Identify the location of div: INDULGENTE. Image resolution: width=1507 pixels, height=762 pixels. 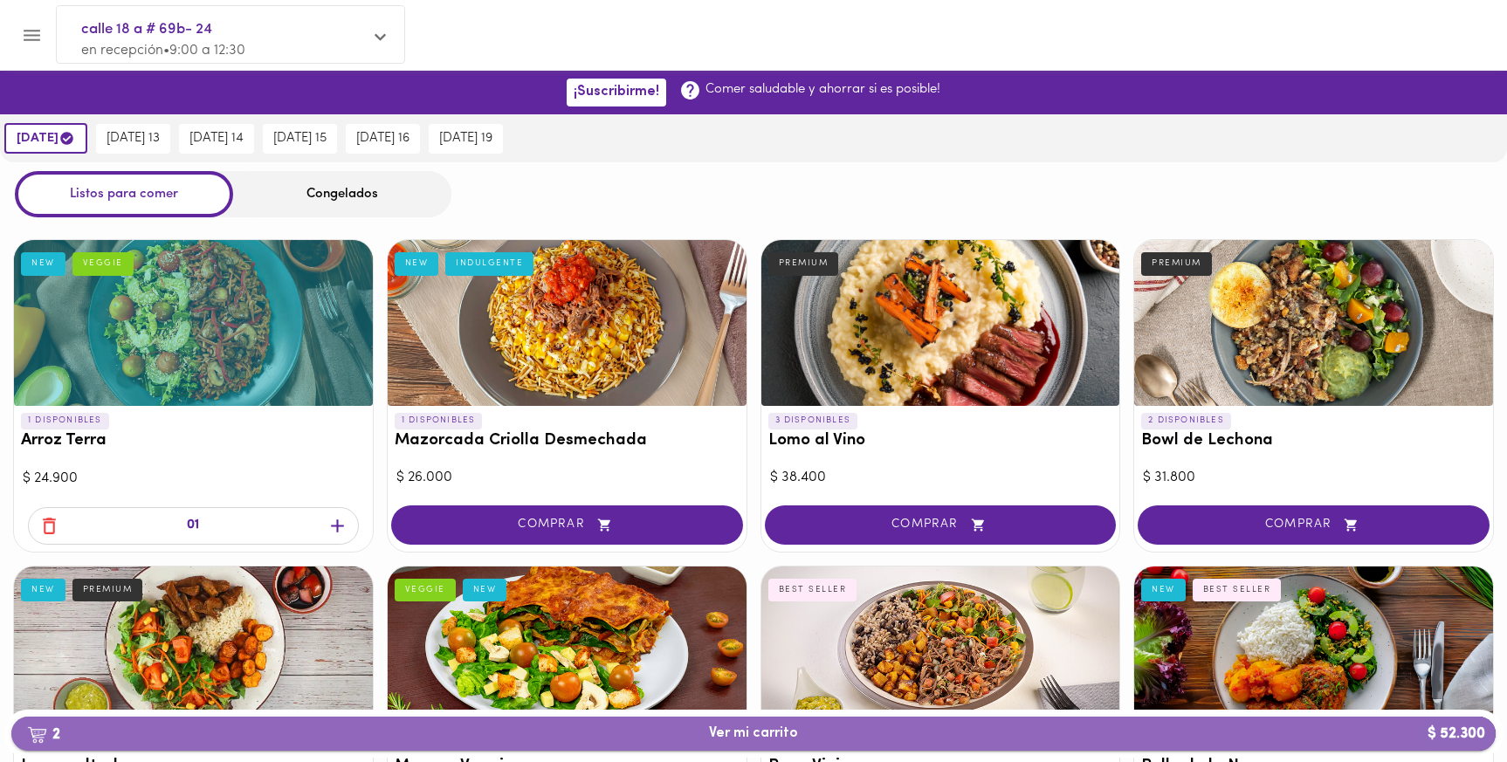
(489, 264).